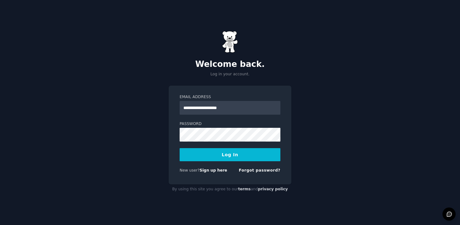  What do you see at coordinates (230, 155) in the screenshot?
I see `button: Log In` at bounding box center [230, 155].